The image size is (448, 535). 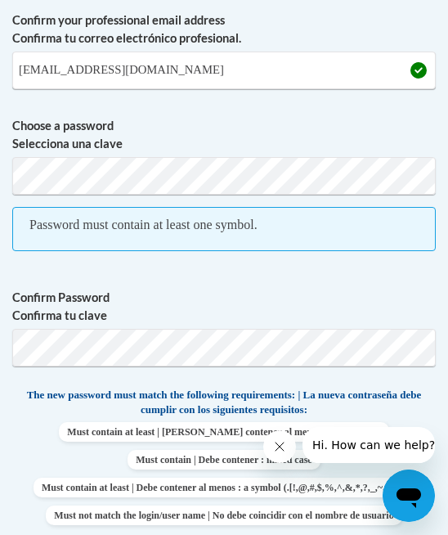 What do you see at coordinates (224, 402) in the screenshot?
I see `span: The new password must match the following requirements: | La nueva contraseña debe cumplir con lo...` at bounding box center [224, 402].